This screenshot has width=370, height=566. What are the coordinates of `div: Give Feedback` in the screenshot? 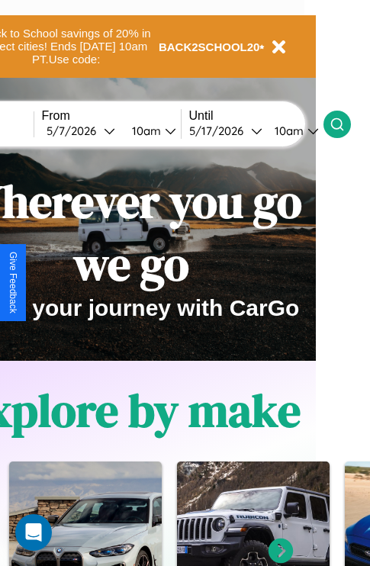 It's located at (13, 282).